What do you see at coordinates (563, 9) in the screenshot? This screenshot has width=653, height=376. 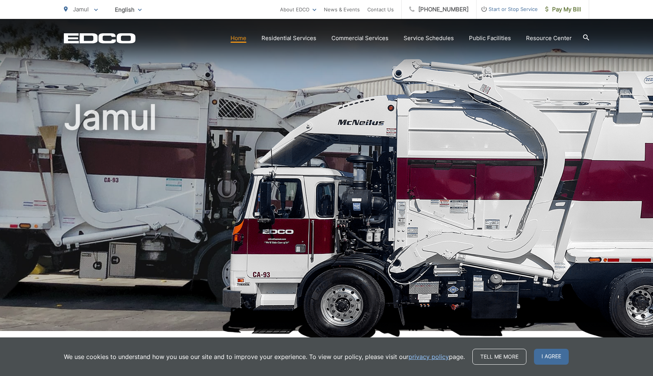 I see `span: Pay My Bill` at bounding box center [563, 9].